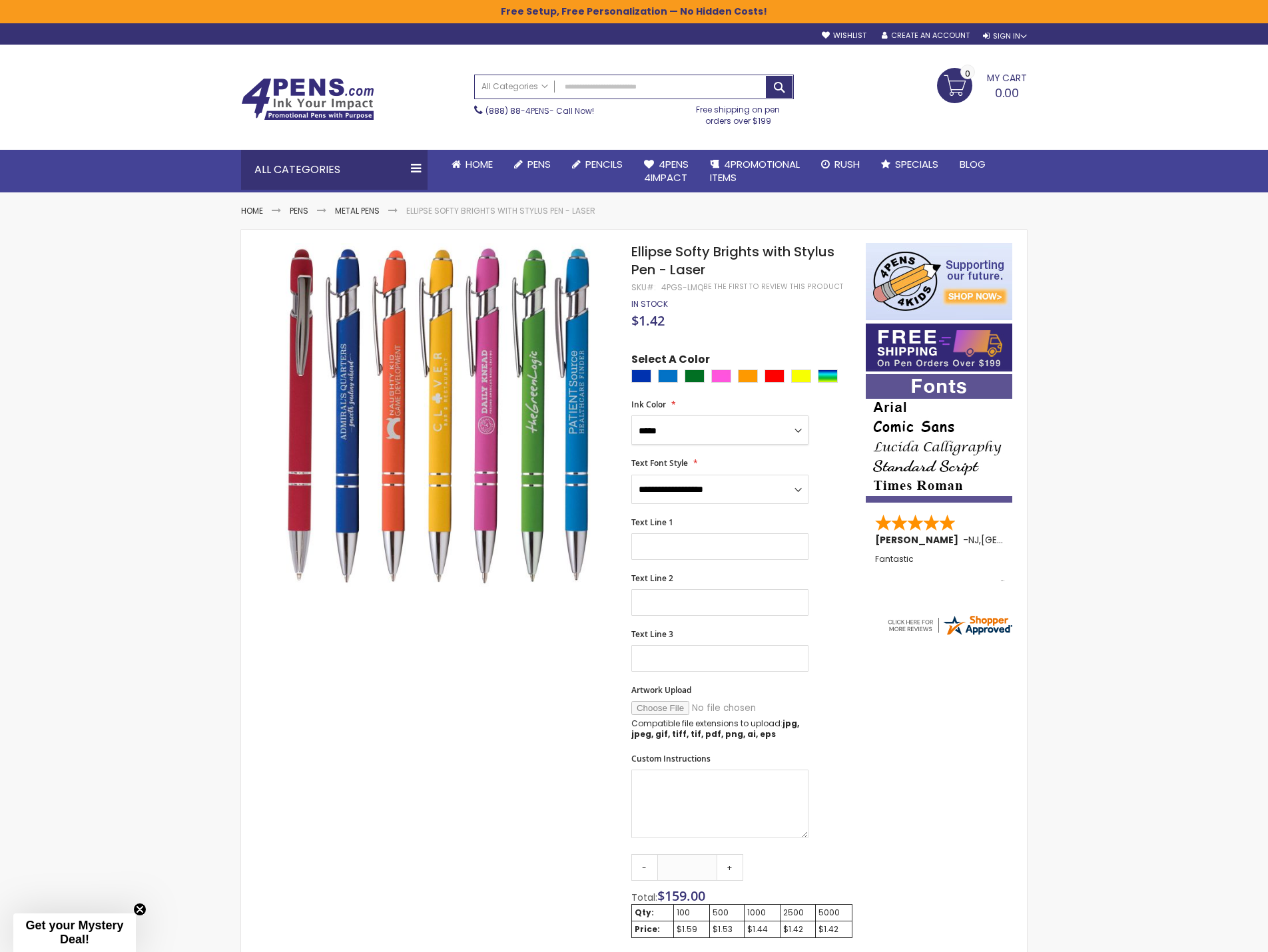 The image size is (1268, 952). I want to click on span: Total:, so click(644, 897).